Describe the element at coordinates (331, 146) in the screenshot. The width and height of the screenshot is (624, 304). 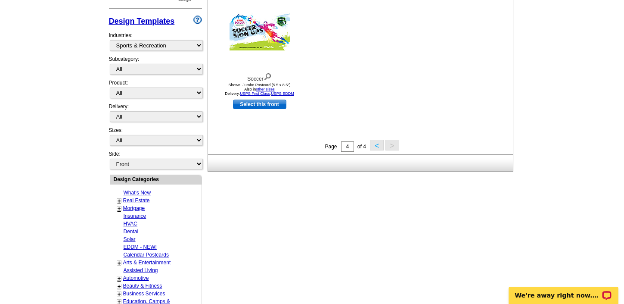
I see `span: Page` at that location.